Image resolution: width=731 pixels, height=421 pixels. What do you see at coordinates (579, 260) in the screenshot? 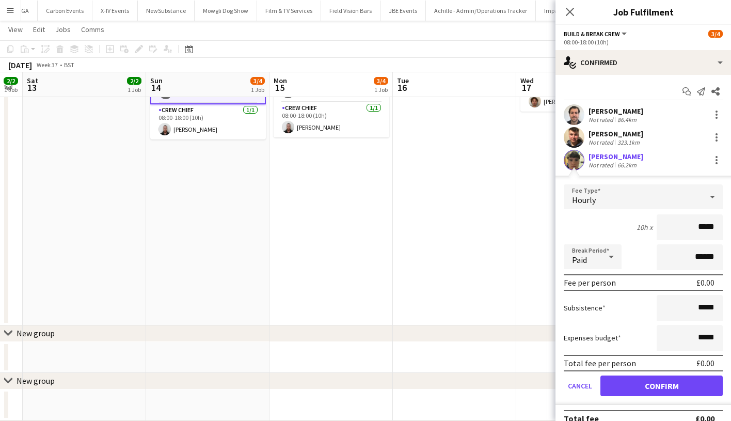
I see `span: Paid` at bounding box center [579, 260].